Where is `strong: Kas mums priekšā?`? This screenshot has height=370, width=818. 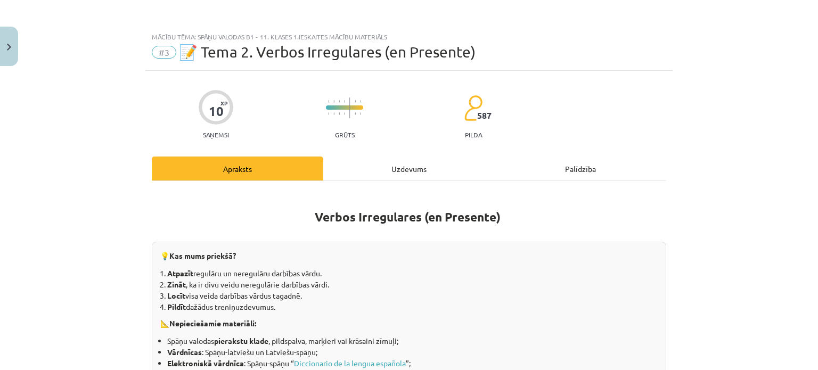 strong: Kas mums priekšā? is located at coordinates (202, 256).